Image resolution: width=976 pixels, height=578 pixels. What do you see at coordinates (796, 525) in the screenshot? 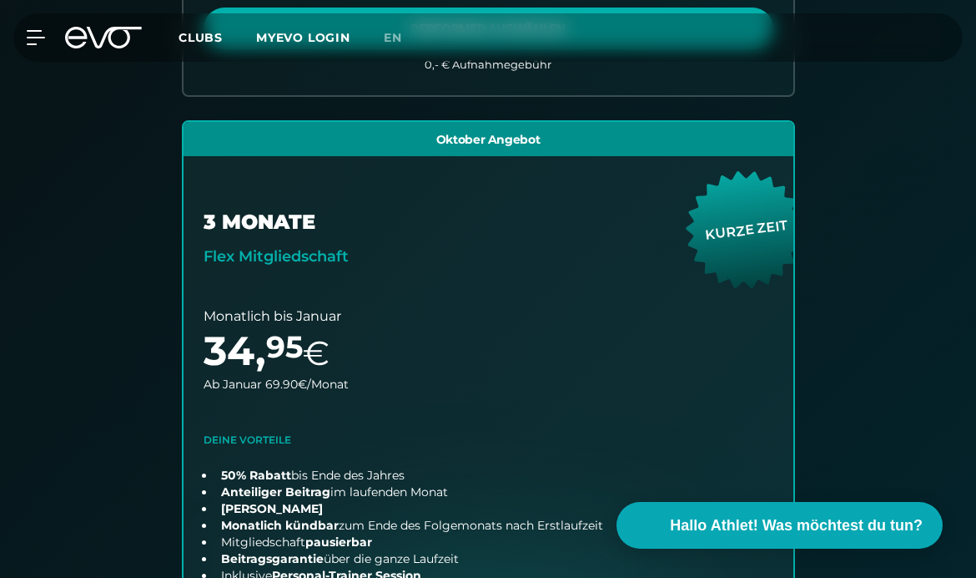
I see `span: Hallo Athlet! Was möchtest du tun?` at bounding box center [796, 525].